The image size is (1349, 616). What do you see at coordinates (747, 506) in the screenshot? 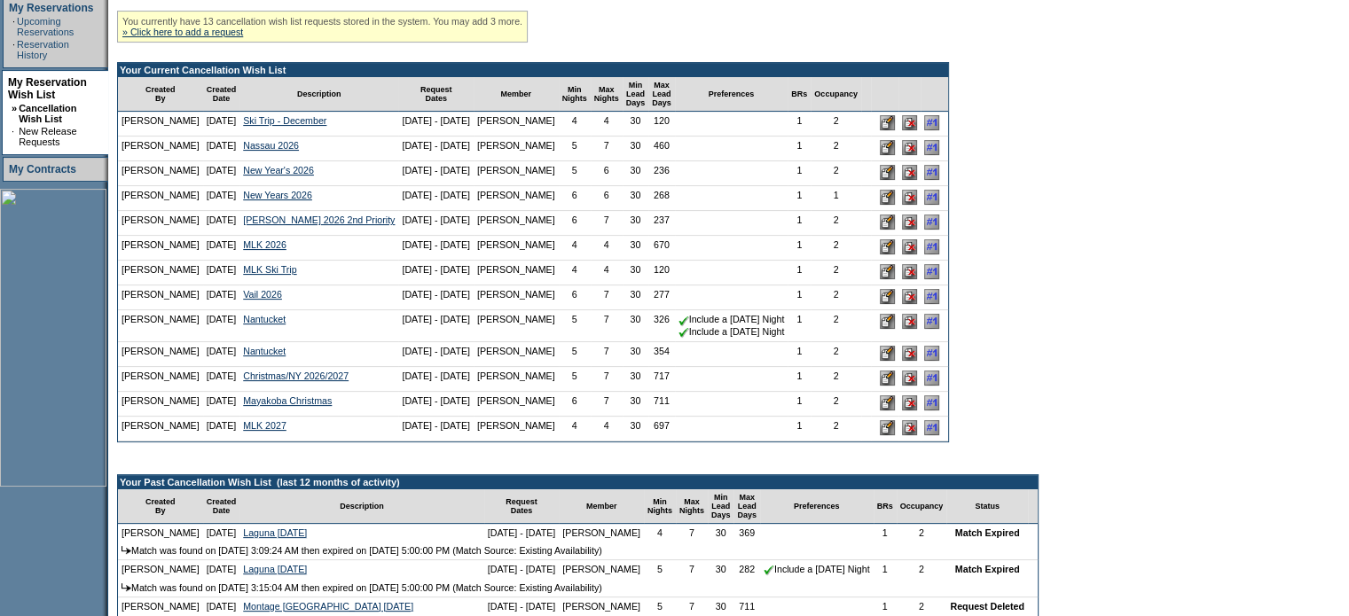
I see `td: Max Lead Days` at bounding box center [747, 506].